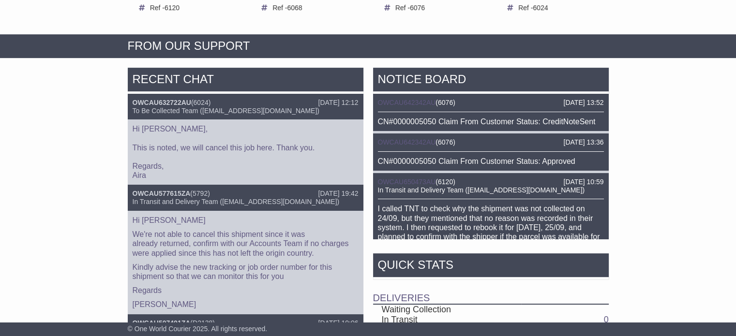 This screenshot has width=736, height=336. I want to click on td: Waiting Collection, so click(447, 310).